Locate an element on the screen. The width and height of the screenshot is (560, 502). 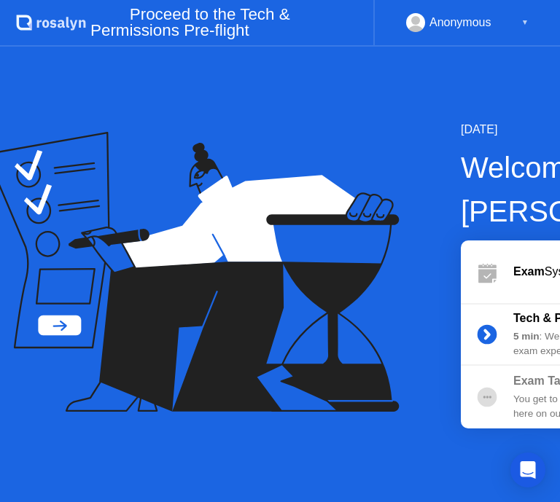
div: Anonymous is located at coordinates (460, 23).